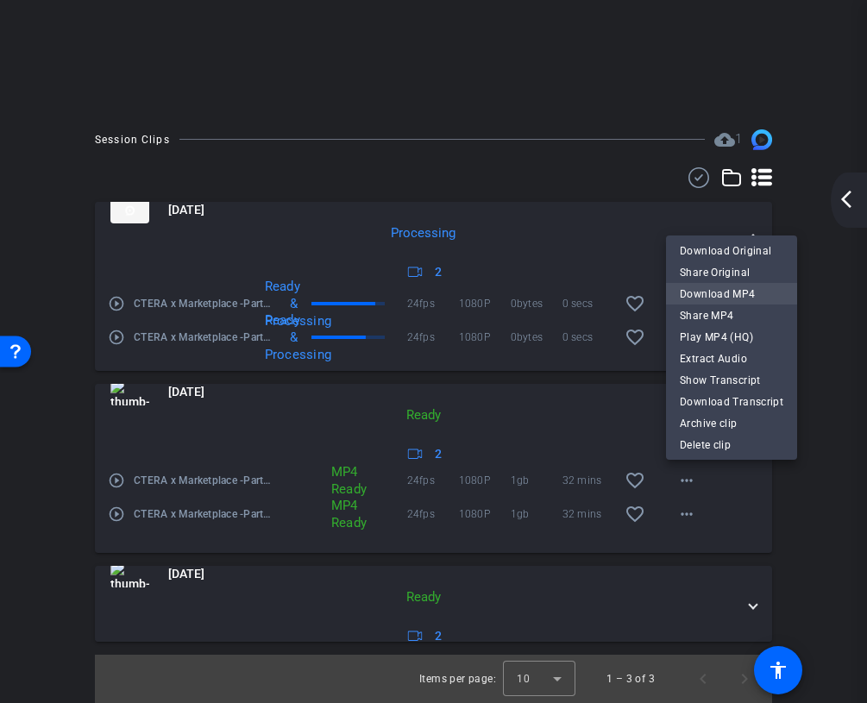 The height and width of the screenshot is (703, 867). I want to click on span: Download MP4, so click(732, 294).